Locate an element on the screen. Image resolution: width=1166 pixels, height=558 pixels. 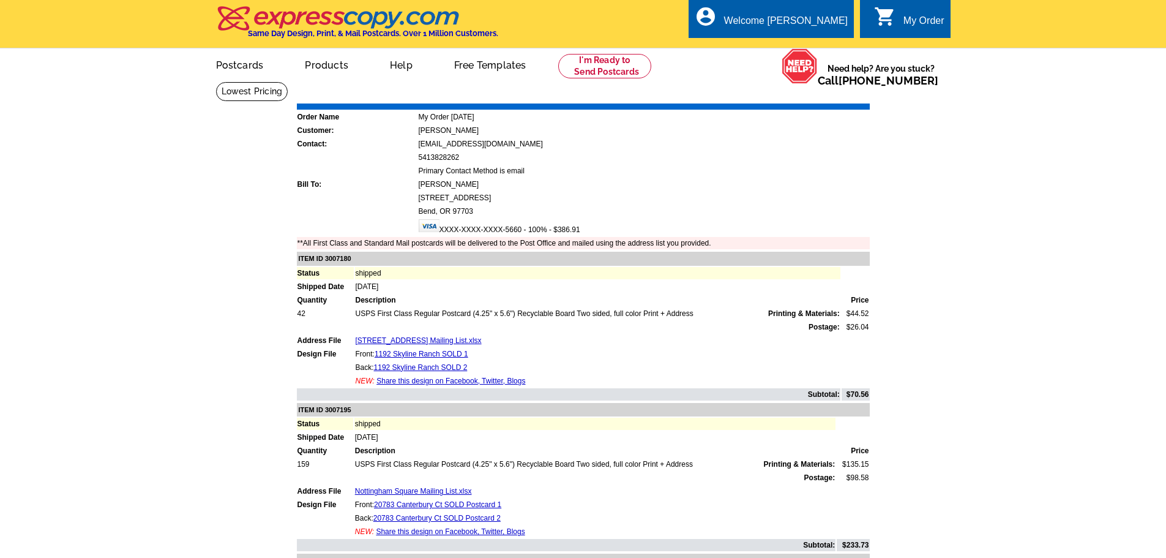
td: Order Name is located at coordinates (357, 117).